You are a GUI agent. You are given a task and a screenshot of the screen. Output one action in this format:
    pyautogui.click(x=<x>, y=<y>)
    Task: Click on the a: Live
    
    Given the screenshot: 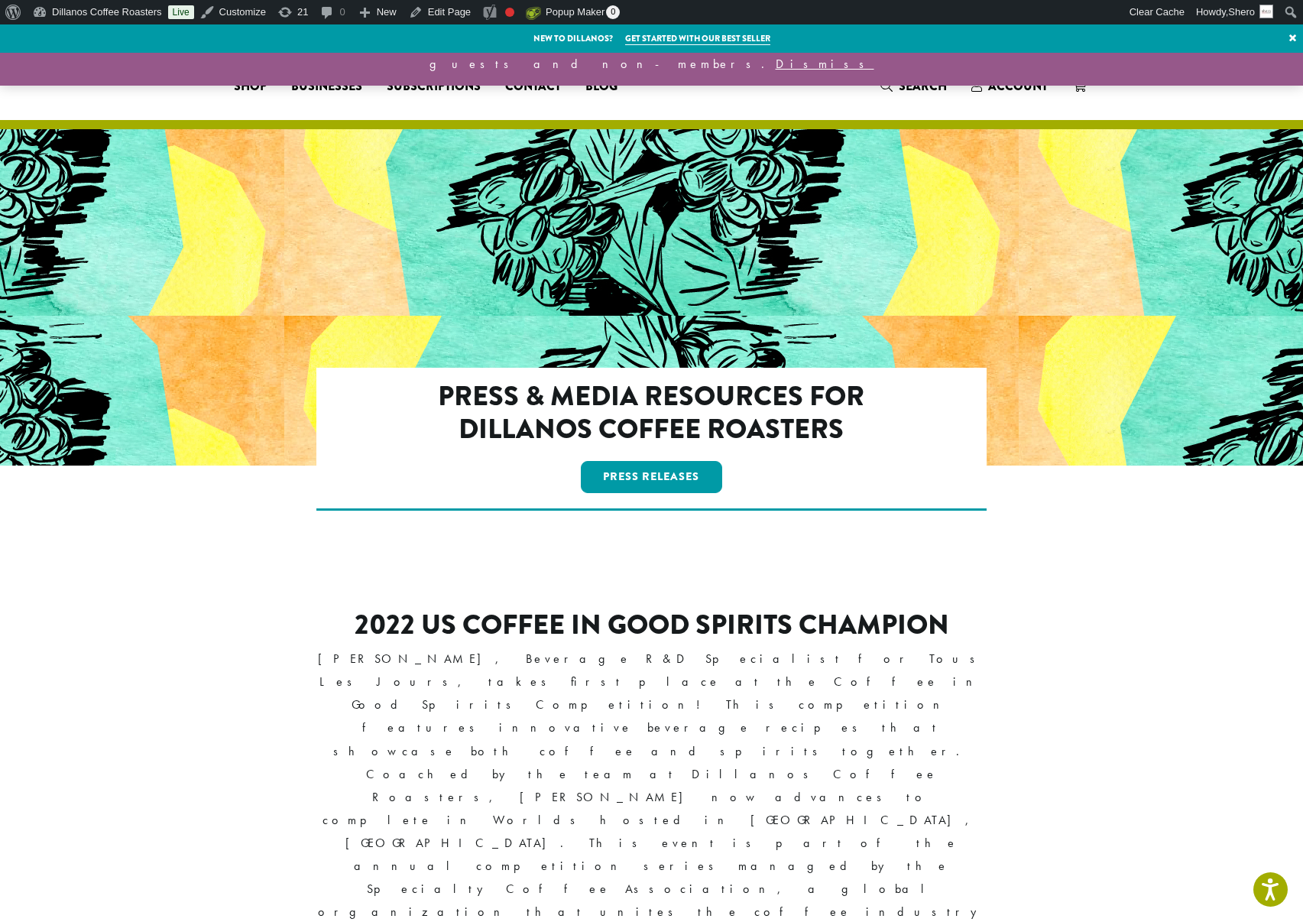 What is the action you would take?
    pyautogui.click(x=181, y=12)
    